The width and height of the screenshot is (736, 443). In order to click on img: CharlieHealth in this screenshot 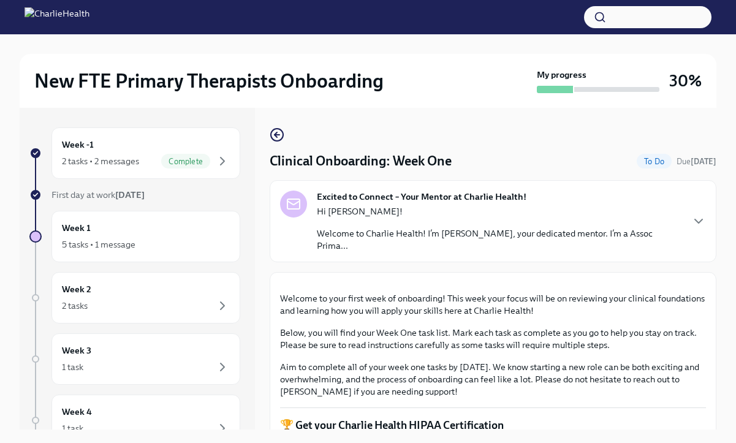, I will do `click(57, 17)`.